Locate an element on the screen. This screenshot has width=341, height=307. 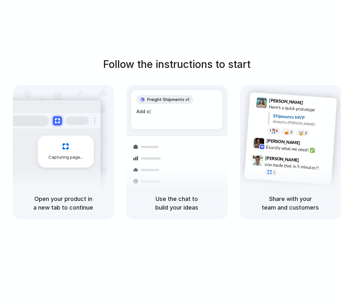
span: 9:42 AM is located at coordinates (308, 144).